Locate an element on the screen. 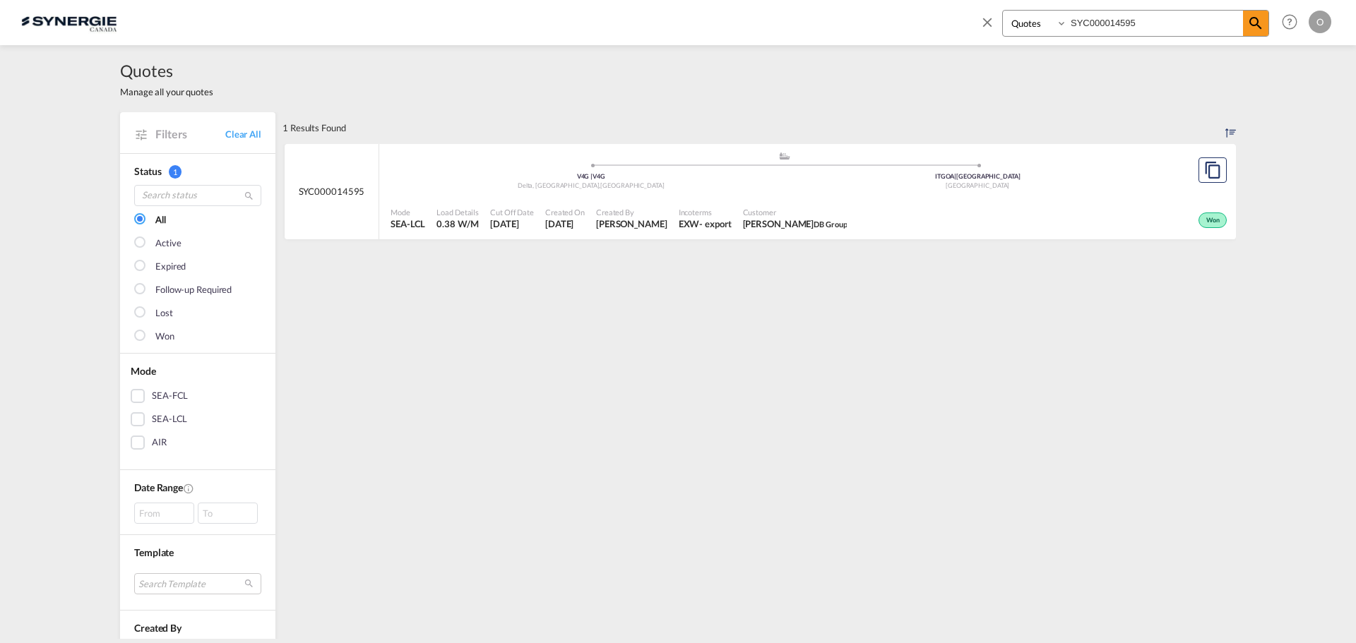 The width and height of the screenshot is (1356, 643). span: Load Details is located at coordinates (458, 212).